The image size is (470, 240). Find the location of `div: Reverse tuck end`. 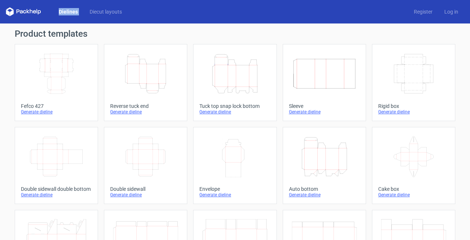

div: Reverse tuck end is located at coordinates (146, 106).